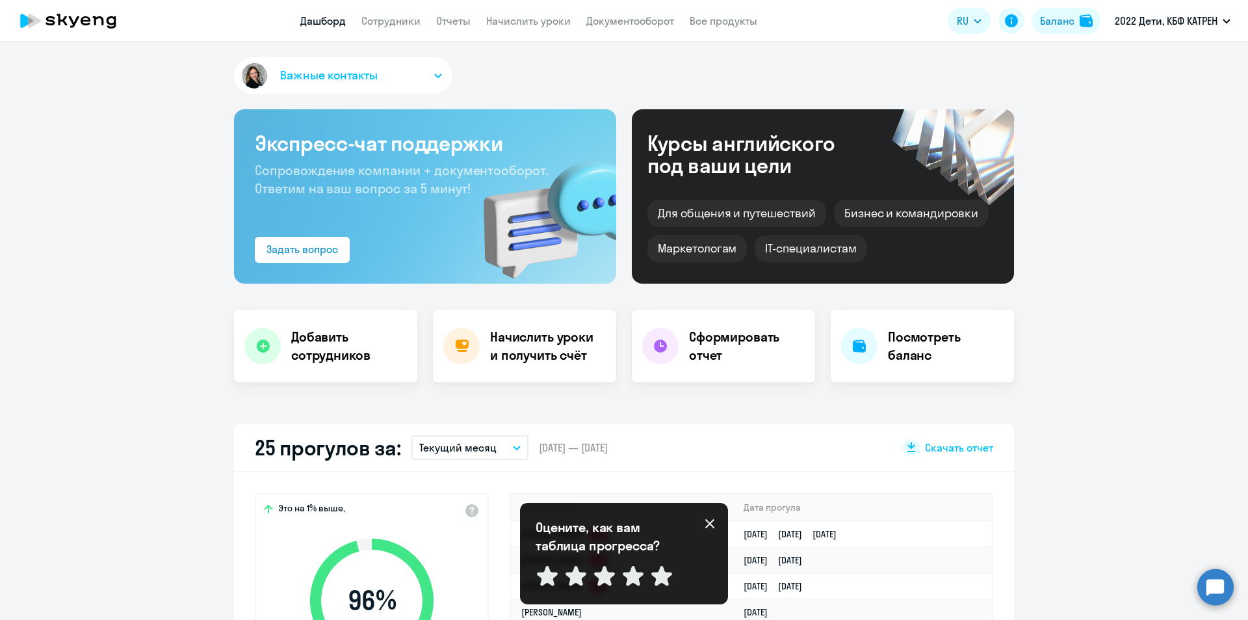  Describe the element at coordinates (391, 21) in the screenshot. I see `a: Сотрудники` at that location.